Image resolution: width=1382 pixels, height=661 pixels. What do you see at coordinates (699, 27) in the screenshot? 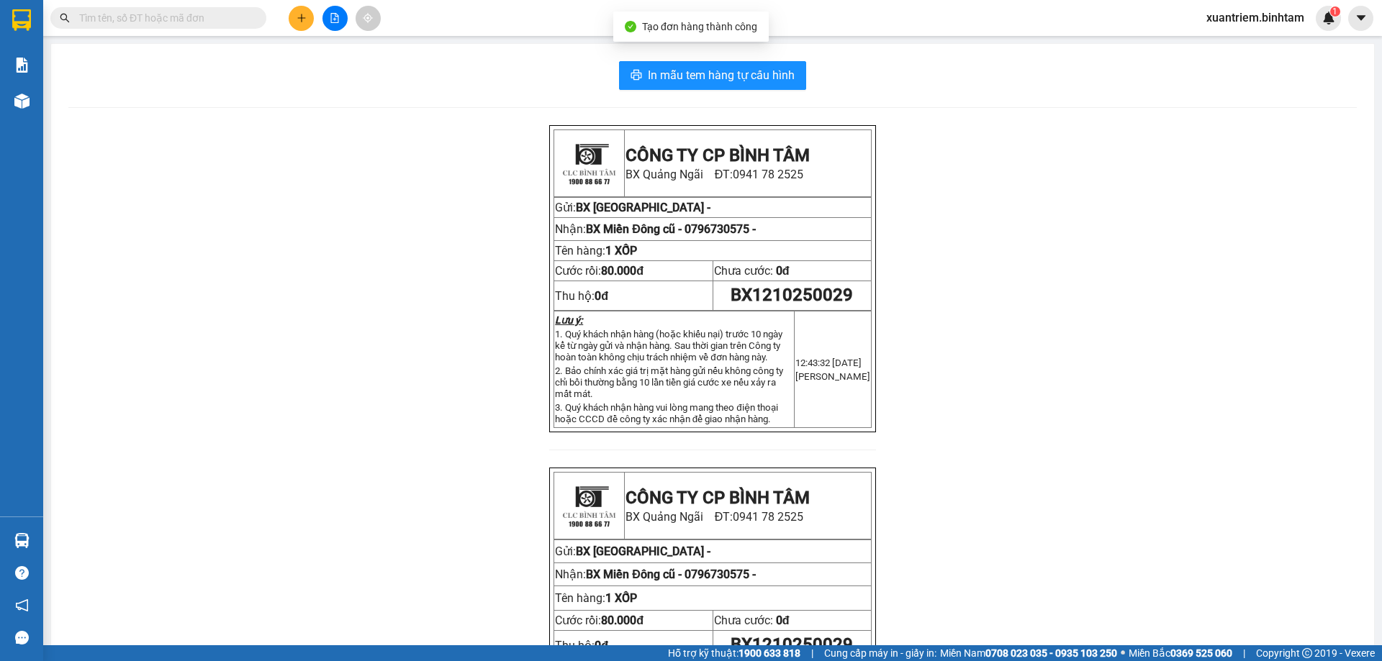
I see `span: Tạo đơn hàng thành công` at bounding box center [699, 27].